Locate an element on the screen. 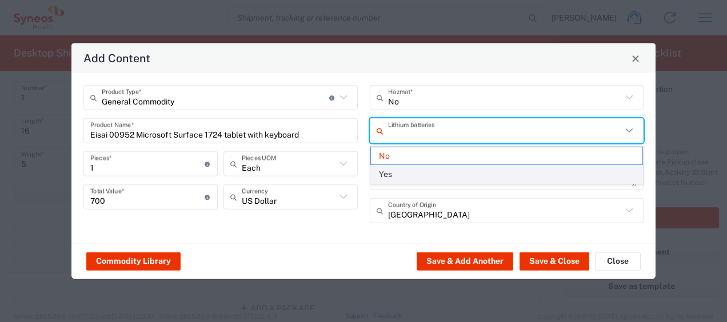 The width and height of the screenshot is (727, 322). button: Save & Add Another is located at coordinates (465, 261).